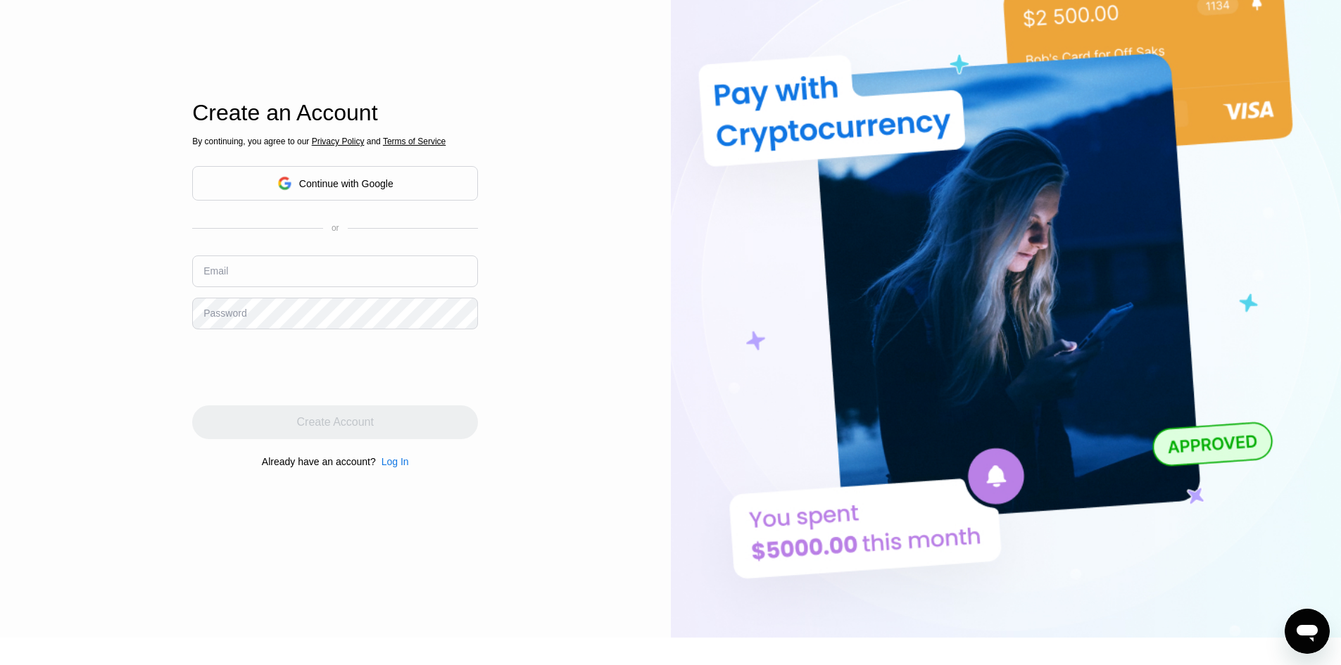 Image resolution: width=1341 pixels, height=665 pixels. I want to click on div: or, so click(335, 228).